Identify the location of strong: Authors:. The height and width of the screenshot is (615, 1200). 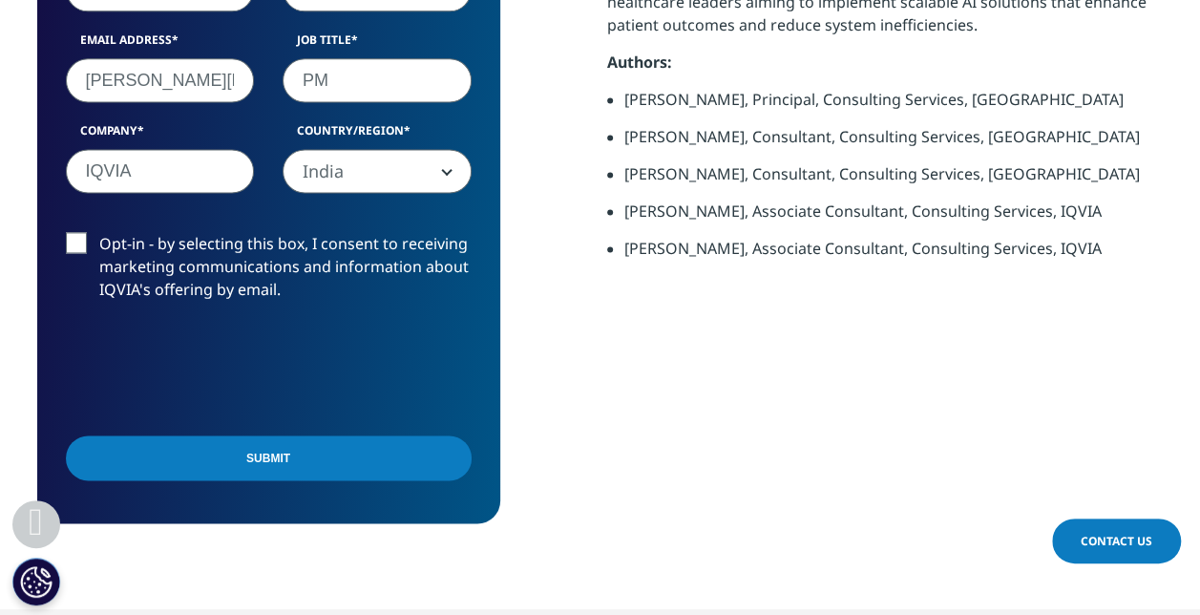
(640, 62).